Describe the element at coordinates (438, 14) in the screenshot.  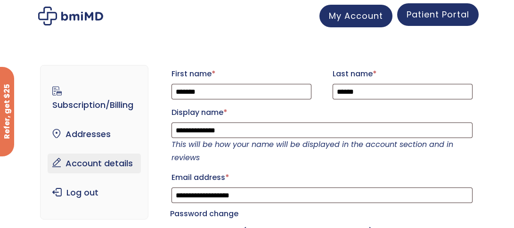
I see `span: Patient Portal` at that location.